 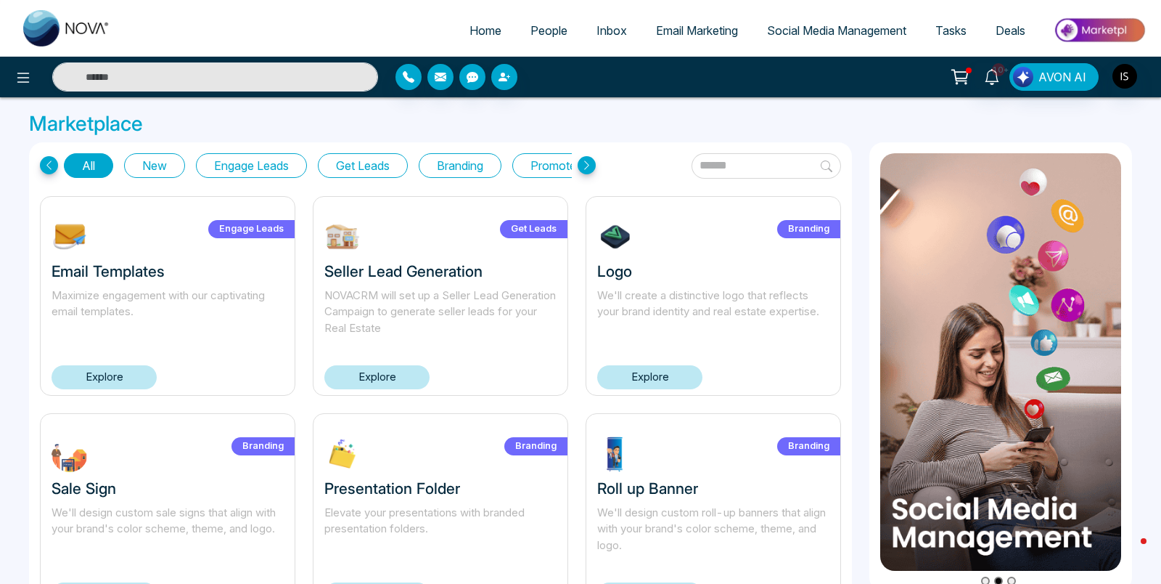 What do you see at coordinates (714, 529) in the screenshot?
I see `p: We'll design custom roll-up banners that align with your brand's color scheme, theme, and logo.` at bounding box center [714, 529].